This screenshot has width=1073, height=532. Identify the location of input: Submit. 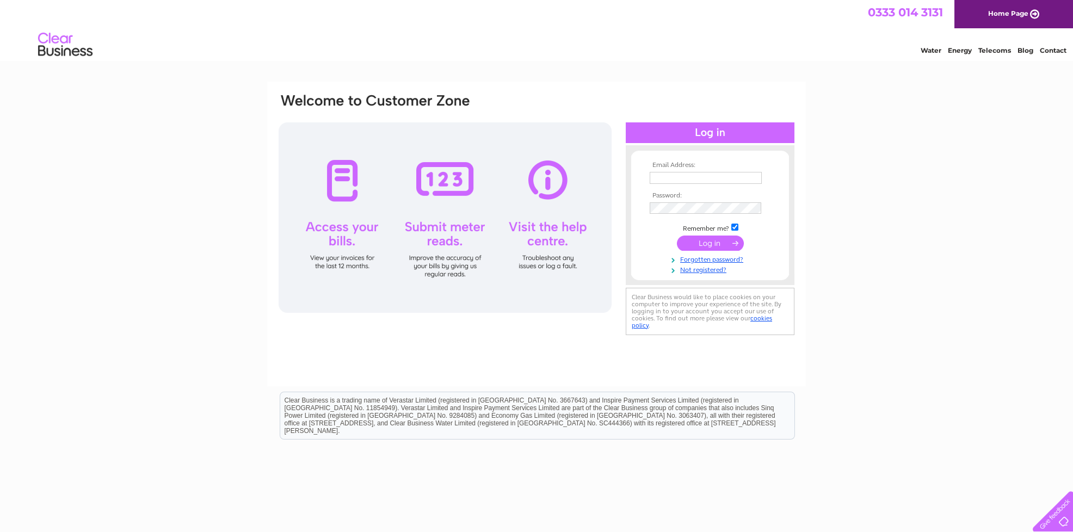
(710, 243).